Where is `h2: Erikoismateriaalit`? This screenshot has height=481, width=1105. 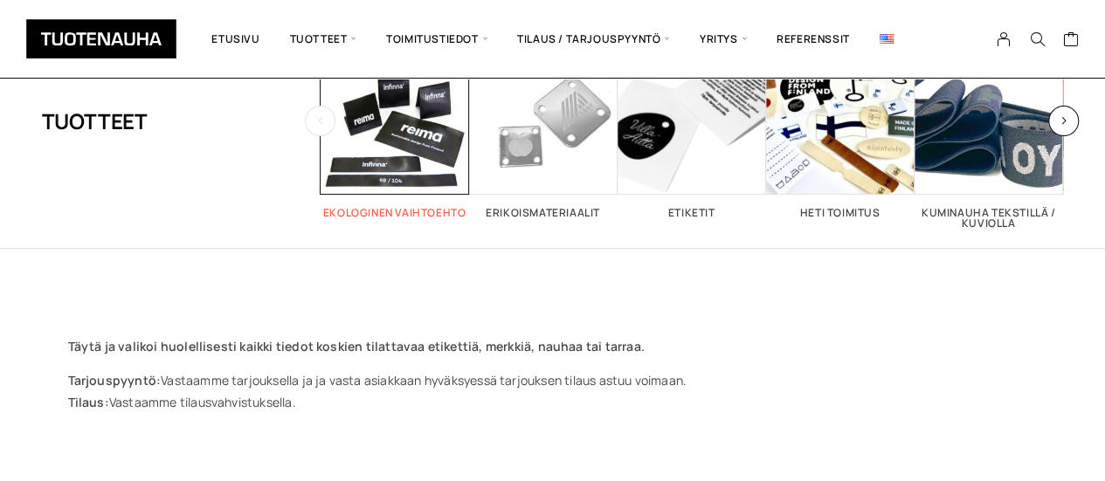
h2: Erikoismateriaalit is located at coordinates (543, 213).